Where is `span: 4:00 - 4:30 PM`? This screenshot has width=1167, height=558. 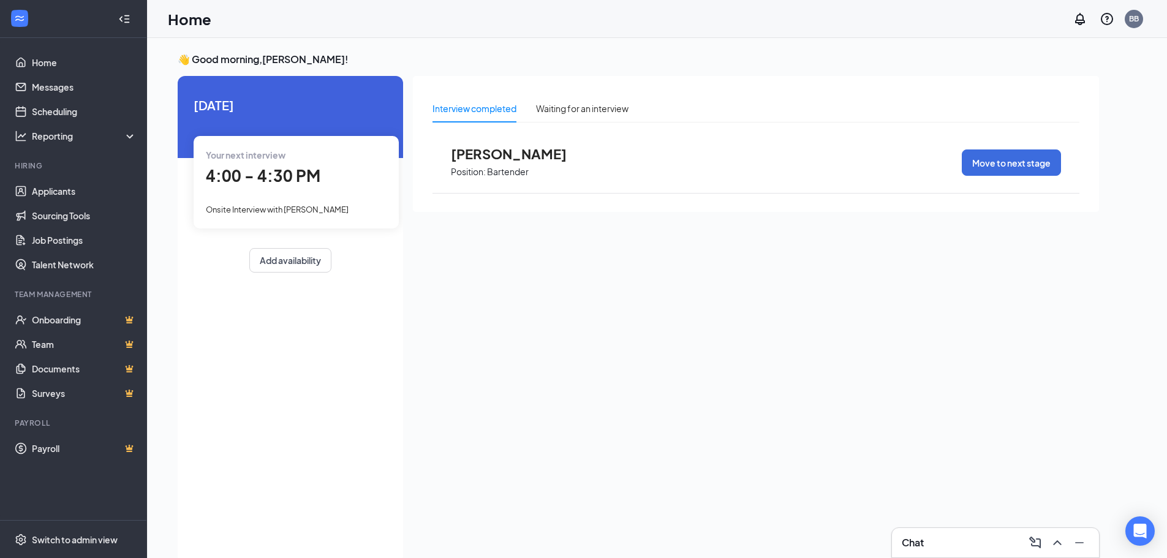 span: 4:00 - 4:30 PM is located at coordinates (263, 175).